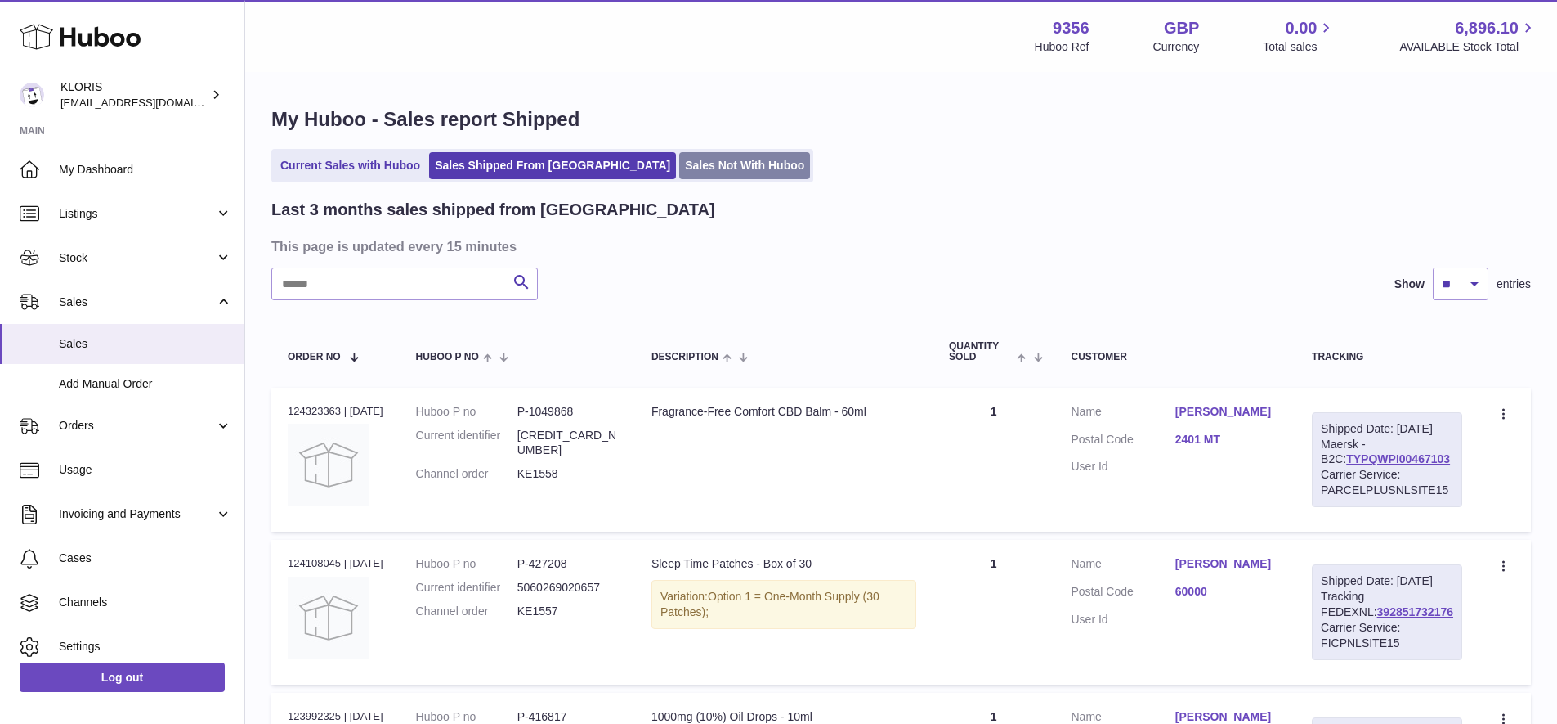  Describe the element at coordinates (1387, 356) in the screenshot. I see `div: Tracking` at that location.